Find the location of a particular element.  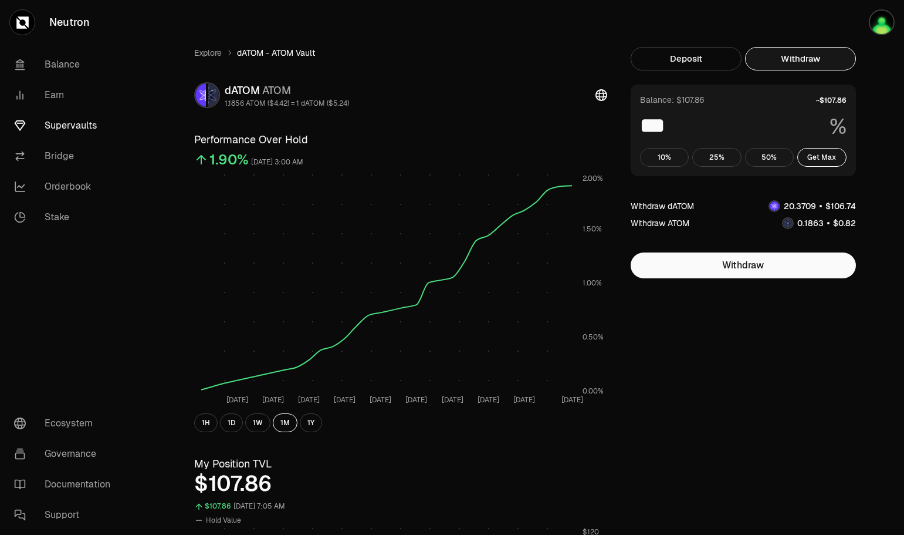

tspan: 0.50% is located at coordinates (593, 337).